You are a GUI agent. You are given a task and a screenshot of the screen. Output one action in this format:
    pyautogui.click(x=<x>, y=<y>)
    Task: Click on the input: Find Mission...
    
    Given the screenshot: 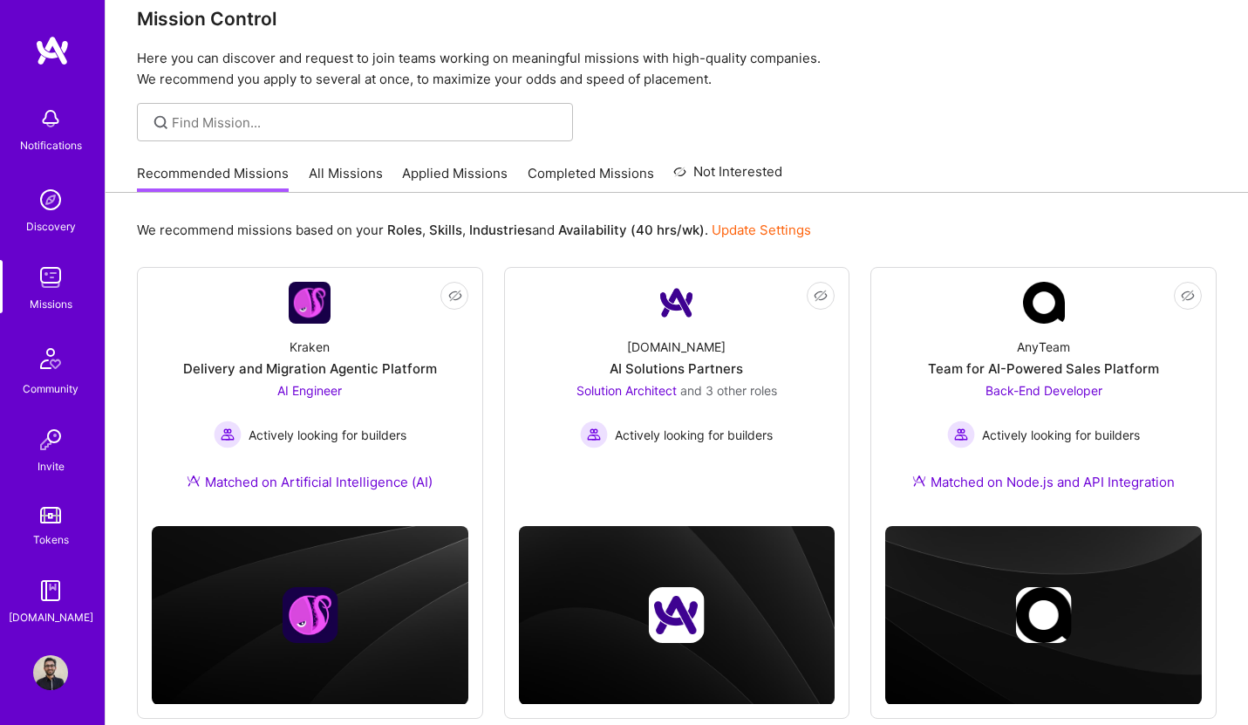 What is the action you would take?
    pyautogui.click(x=365, y=122)
    